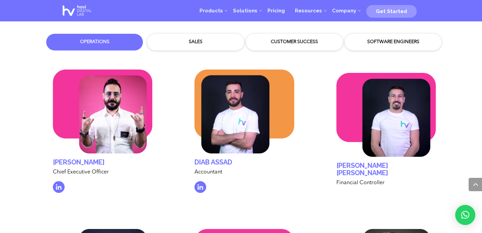 This screenshot has height=233, width=482. I want to click on span: Resources, so click(308, 11).